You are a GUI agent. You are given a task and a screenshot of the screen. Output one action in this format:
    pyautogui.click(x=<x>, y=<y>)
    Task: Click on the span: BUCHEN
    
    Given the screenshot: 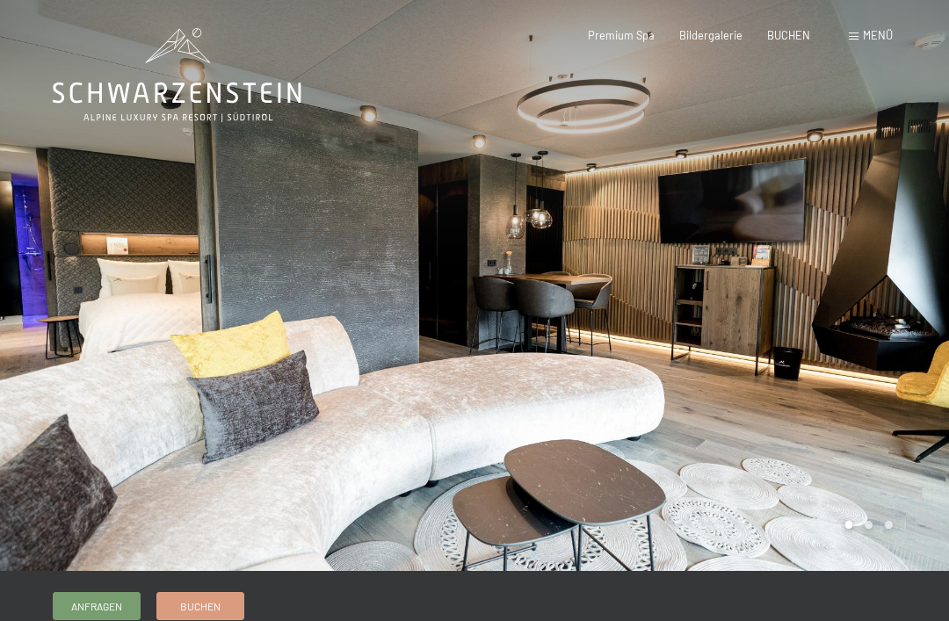 What is the action you would take?
    pyautogui.click(x=788, y=35)
    